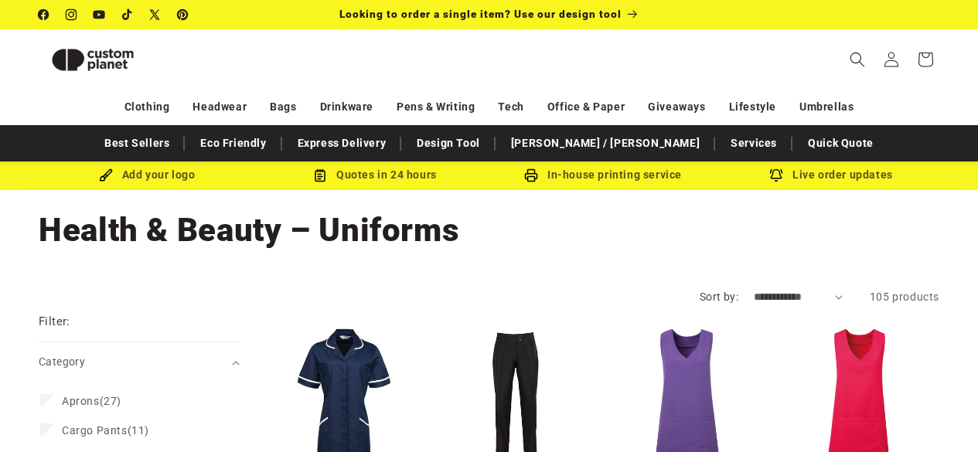 The width and height of the screenshot is (978, 452). Describe the element at coordinates (62, 362) in the screenshot. I see `span: Category` at that location.